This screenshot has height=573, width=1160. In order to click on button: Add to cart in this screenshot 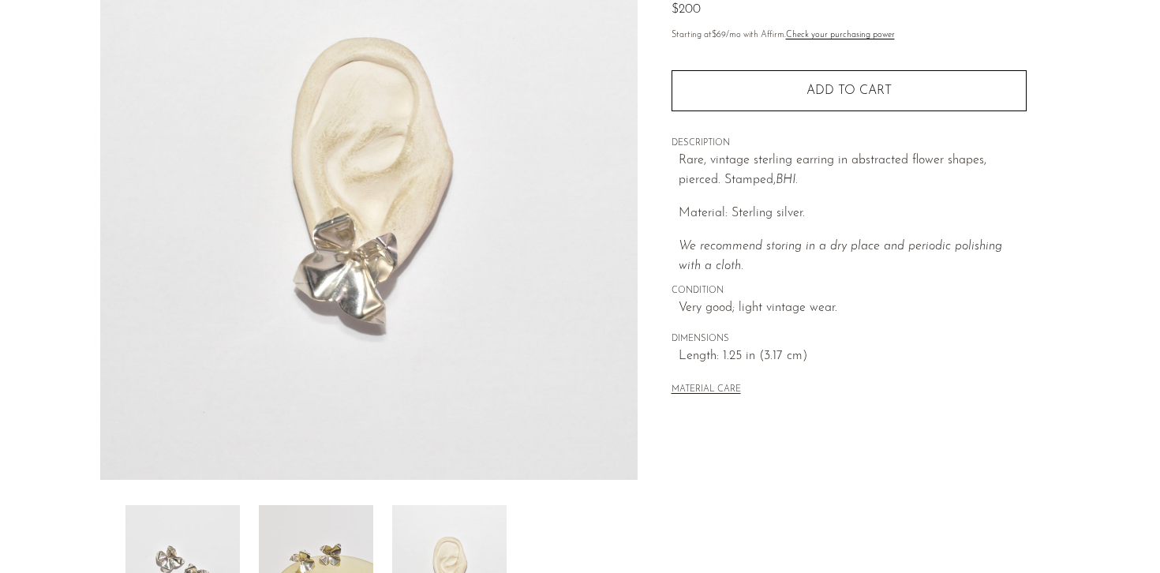, I will do `click(849, 91)`.